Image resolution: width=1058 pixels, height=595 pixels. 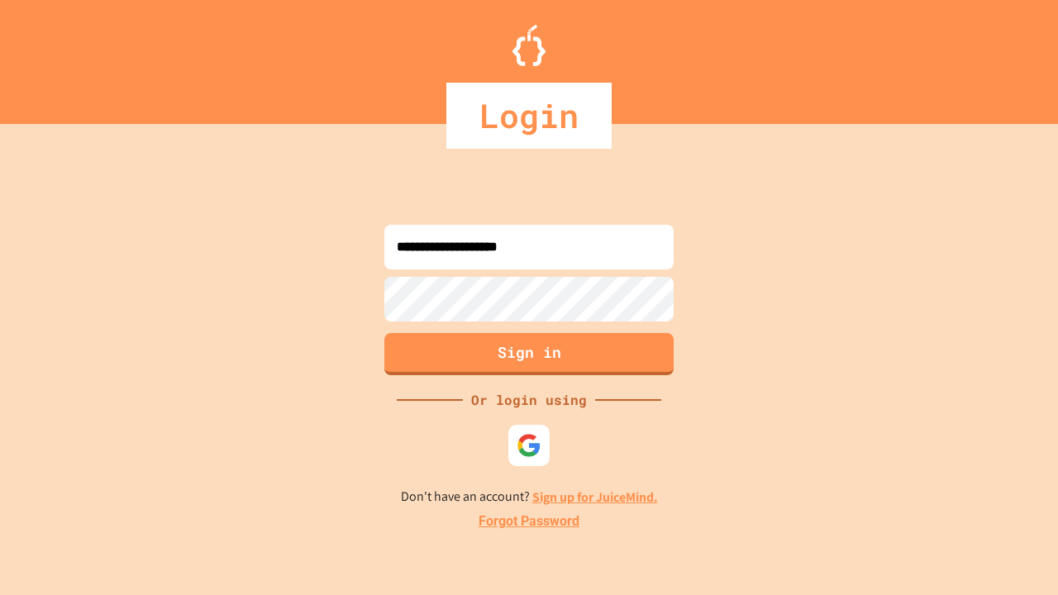 What do you see at coordinates (529, 446) in the screenshot?
I see `img: google-icon.svg` at bounding box center [529, 446].